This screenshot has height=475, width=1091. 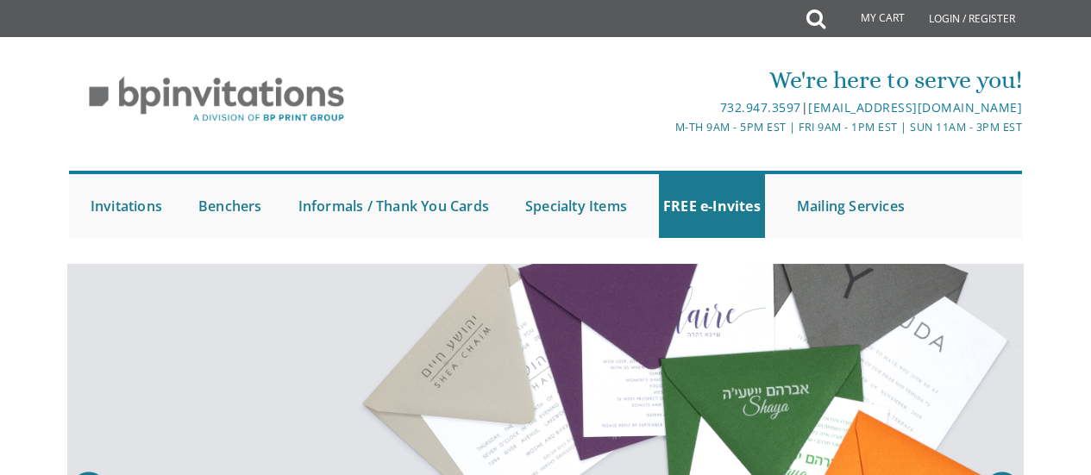 What do you see at coordinates (870, 19) in the screenshot?
I see `a: My Cart` at bounding box center [870, 19].